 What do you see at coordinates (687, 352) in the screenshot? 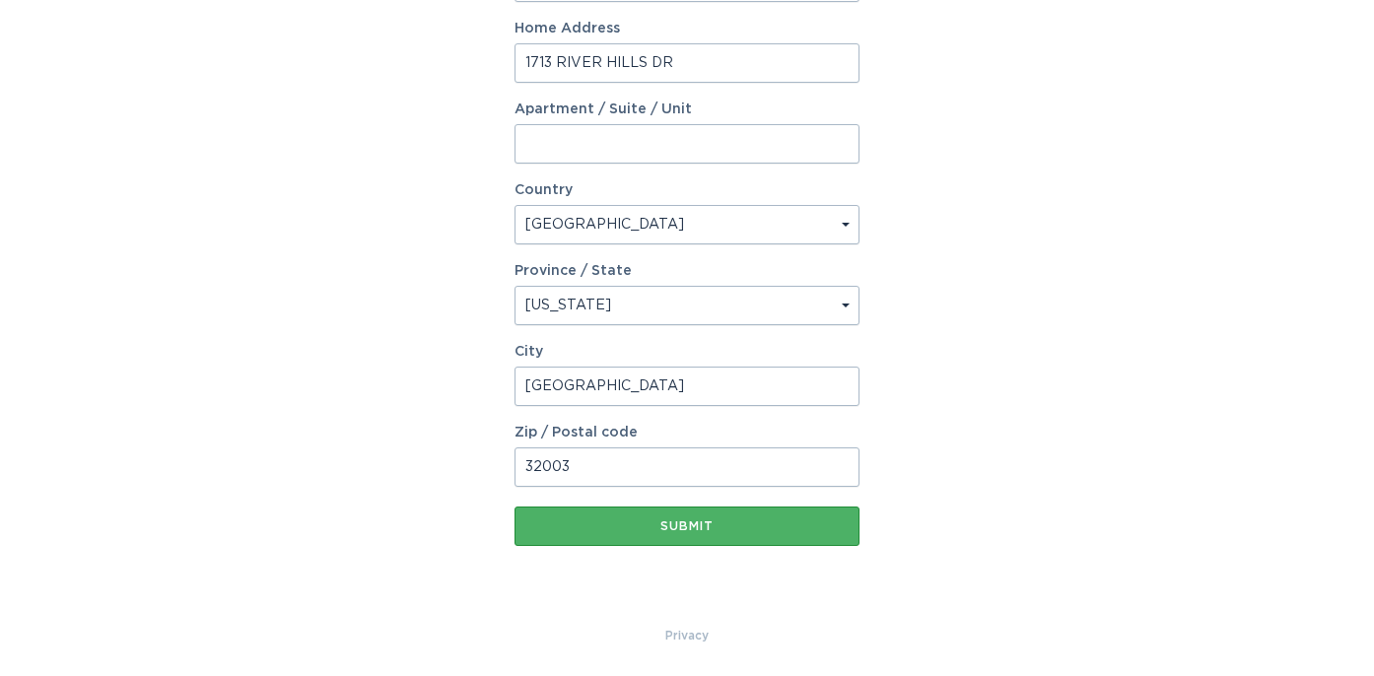
I see `label: City` at bounding box center [687, 352].